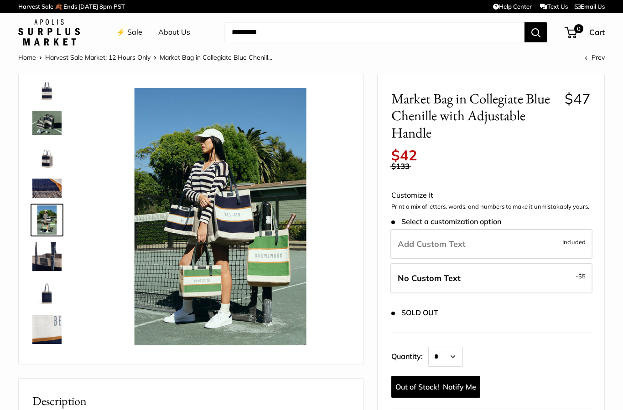 The width and height of the screenshot is (623, 410). What do you see at coordinates (374, 32) in the screenshot?
I see `input: Search...` at bounding box center [374, 32].